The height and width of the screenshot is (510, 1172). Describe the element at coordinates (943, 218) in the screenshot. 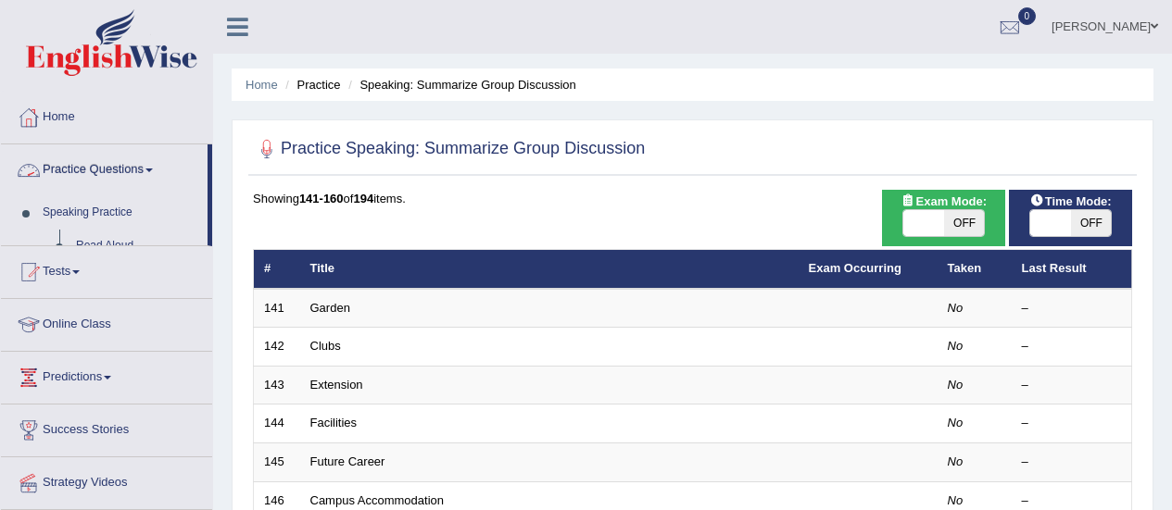

I see `div: Show exams occurring in exams` at that location.